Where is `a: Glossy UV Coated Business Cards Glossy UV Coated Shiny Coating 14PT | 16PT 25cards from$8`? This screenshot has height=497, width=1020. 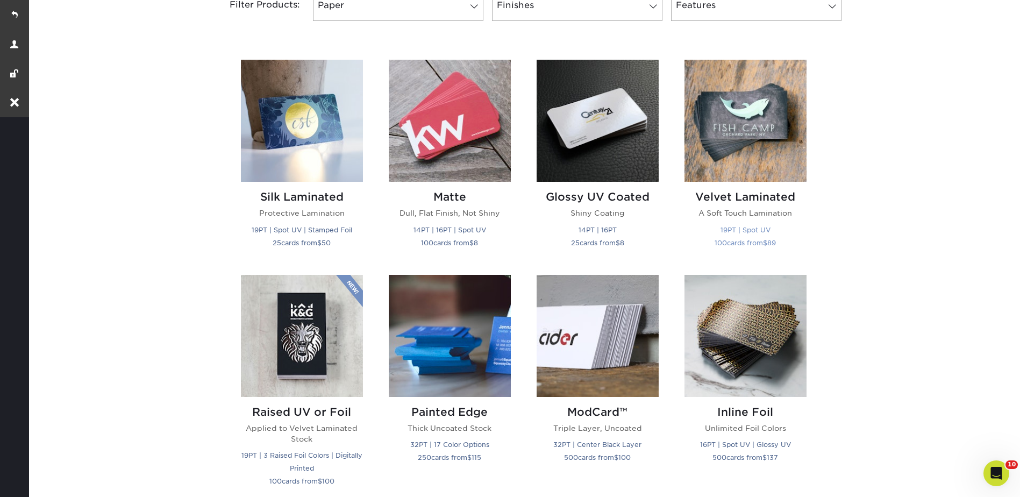 a: Glossy UV Coated Business Cards Glossy UV Coated Shiny Coating 14PT | 16PT 25cards from$8 is located at coordinates (598, 160).